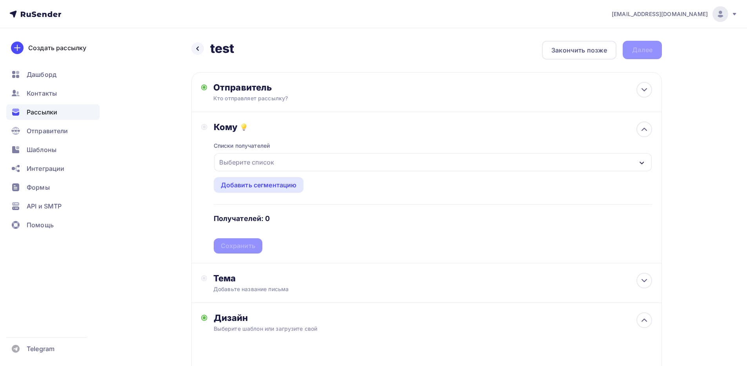  I want to click on span: Дашборд, so click(42, 75).